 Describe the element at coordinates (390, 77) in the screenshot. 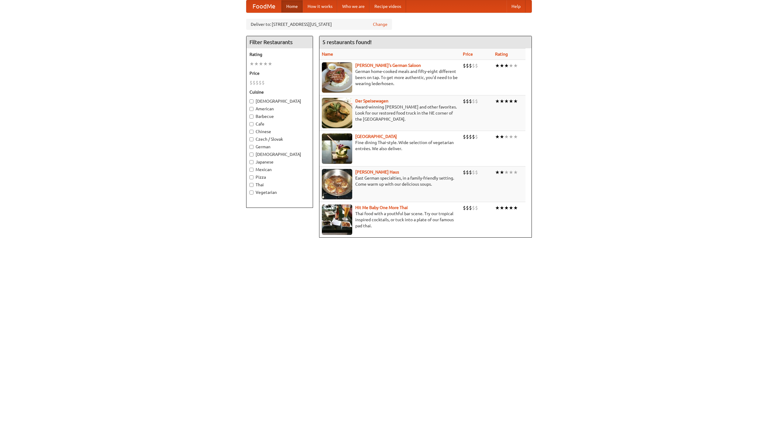

I see `p: German home-cooked meals and fifty-eight different beers on tap. To get more authentic, you'd nee...` at that location.